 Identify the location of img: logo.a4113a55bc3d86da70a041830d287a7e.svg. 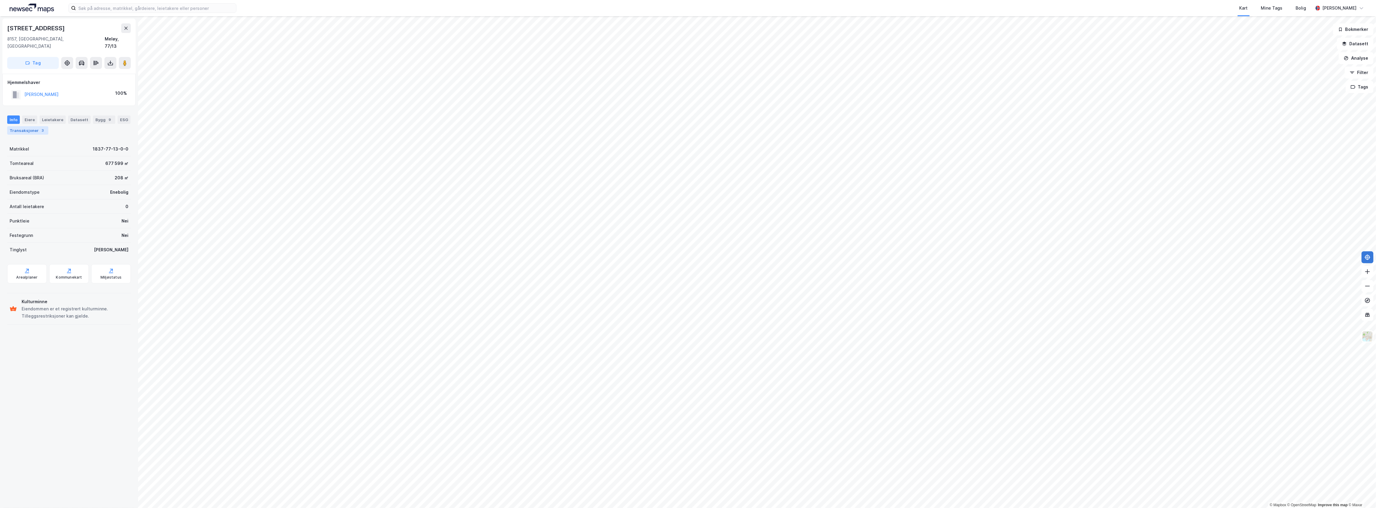
(32, 8).